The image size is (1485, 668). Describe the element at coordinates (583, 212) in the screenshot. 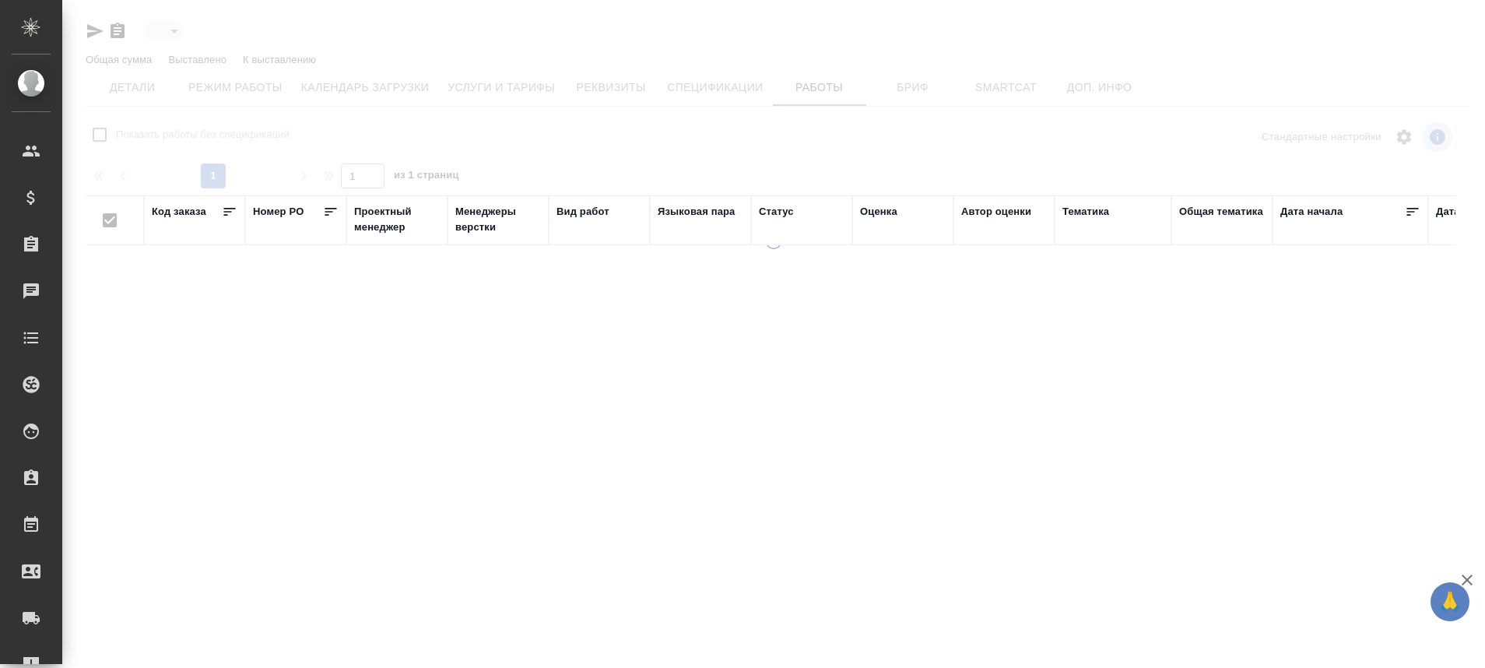

I see `div: Вид работ` at that location.